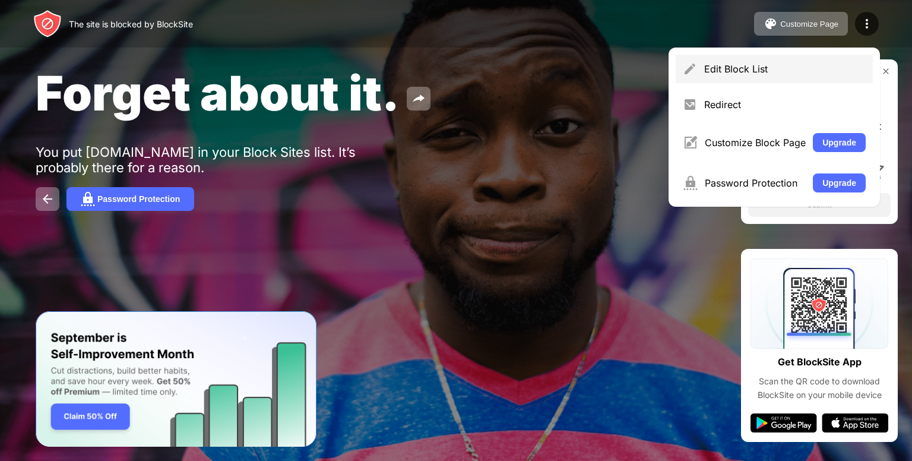  Describe the element at coordinates (131, 24) in the screenshot. I see `div: The site is blocked by BlockSite` at that location.